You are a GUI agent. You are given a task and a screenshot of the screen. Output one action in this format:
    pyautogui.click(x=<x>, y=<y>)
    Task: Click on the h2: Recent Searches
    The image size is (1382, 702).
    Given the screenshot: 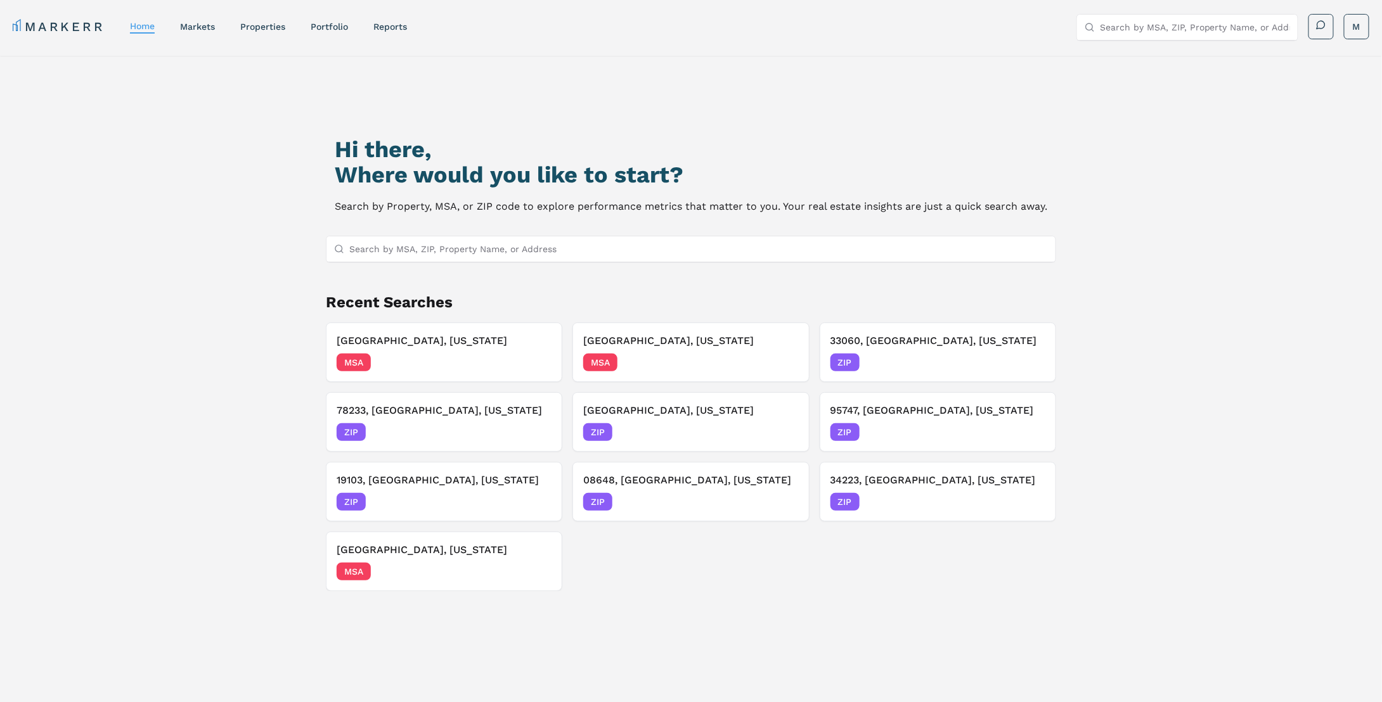 What is the action you would take?
    pyautogui.click(x=691, y=302)
    